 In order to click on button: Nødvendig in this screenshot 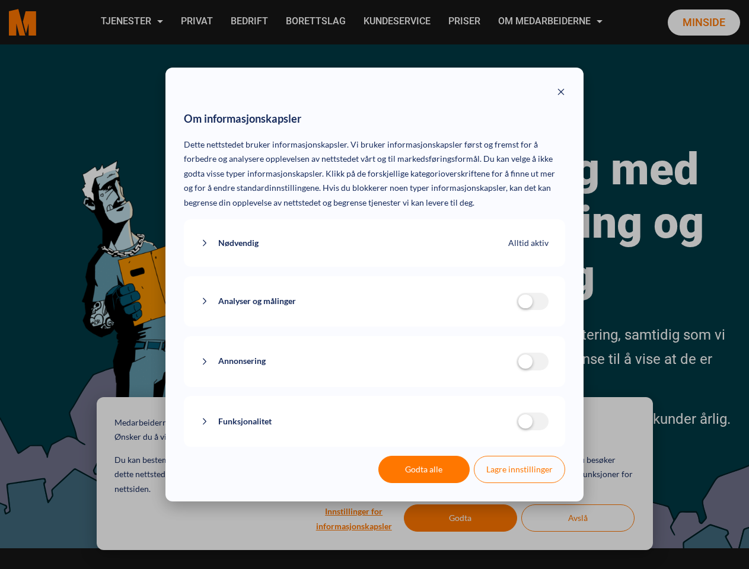, I will do `click(354, 243)`.